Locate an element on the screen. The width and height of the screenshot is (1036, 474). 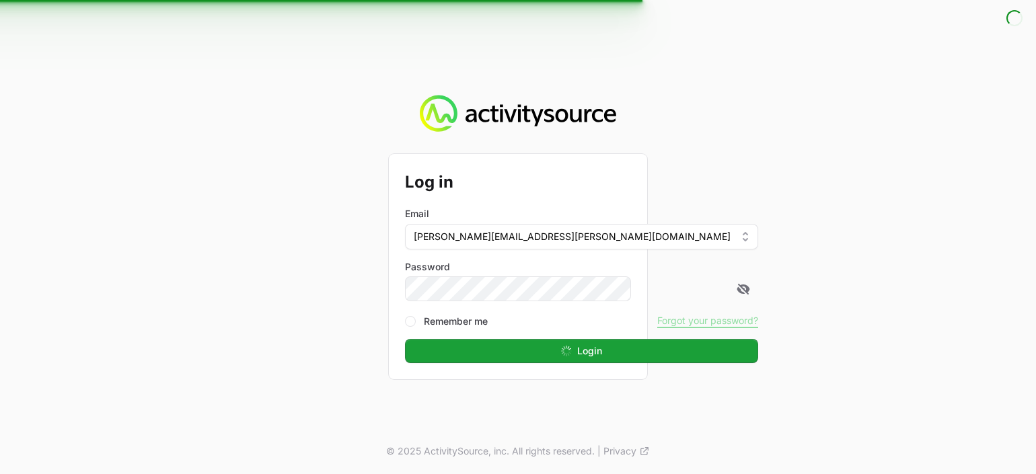
img: Activity Source is located at coordinates (517, 114).